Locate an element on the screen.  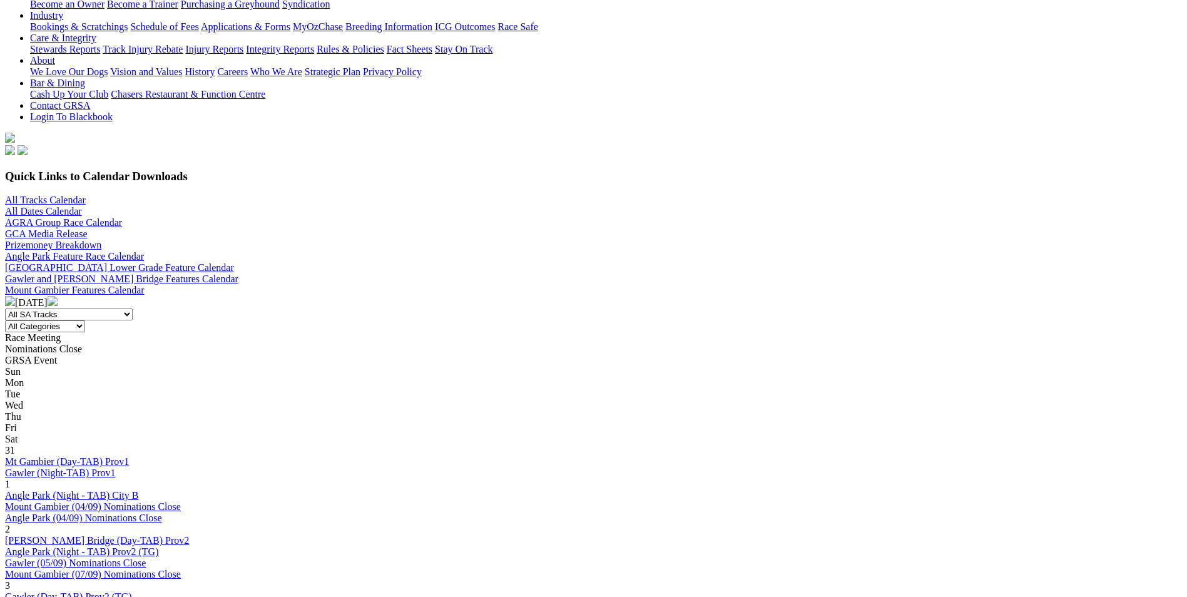
a: Breeding Information is located at coordinates (389, 26).